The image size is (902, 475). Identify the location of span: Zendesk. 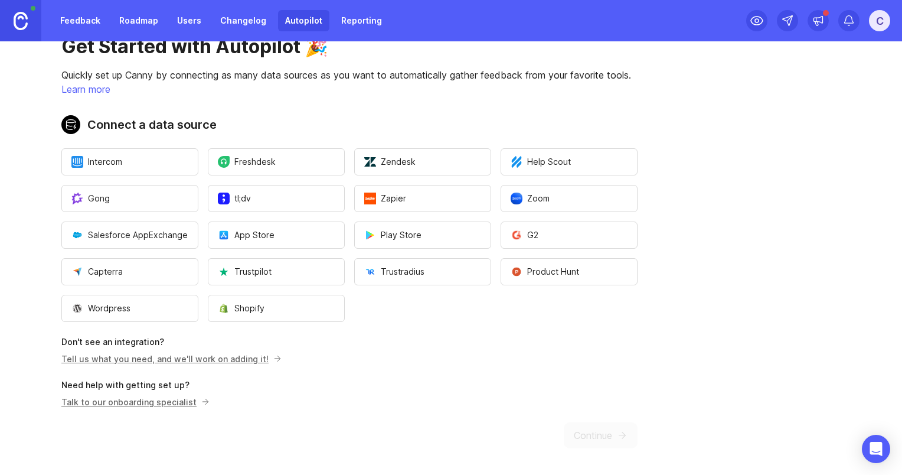
(390, 162).